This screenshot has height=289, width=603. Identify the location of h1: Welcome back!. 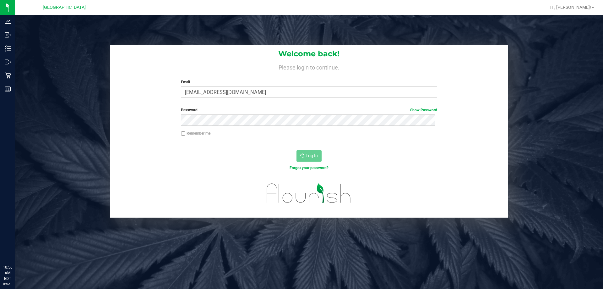
(309, 54).